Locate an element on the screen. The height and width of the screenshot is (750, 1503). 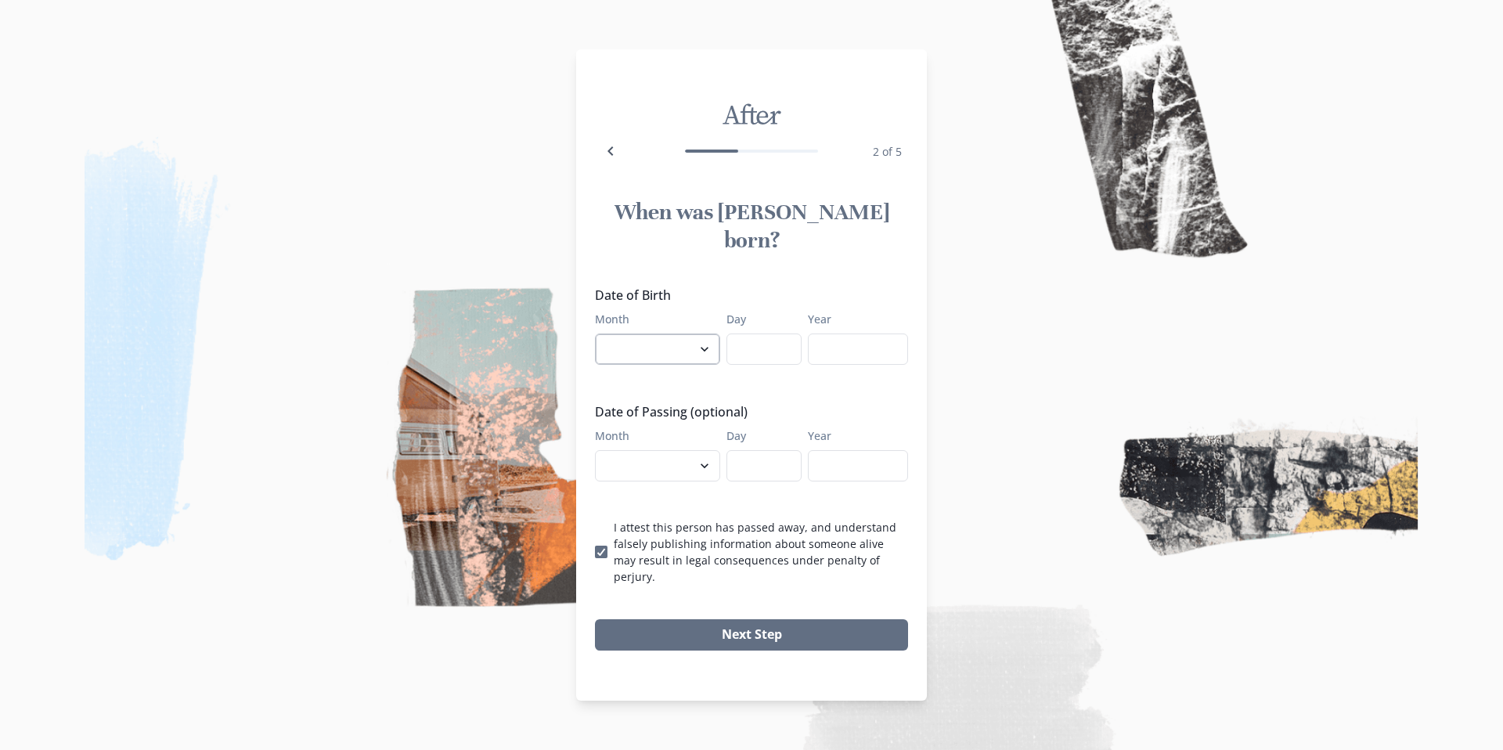
button: Back is located at coordinates (611, 151).